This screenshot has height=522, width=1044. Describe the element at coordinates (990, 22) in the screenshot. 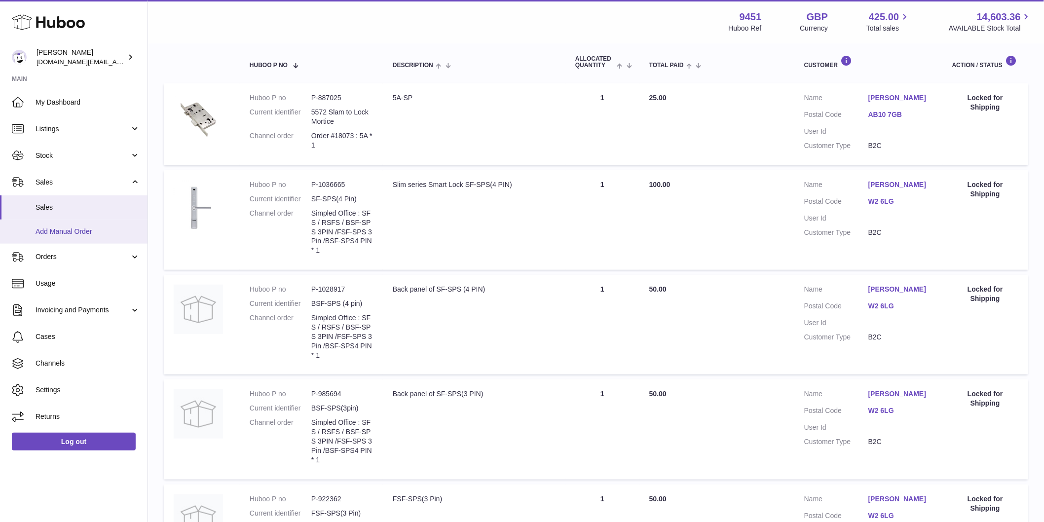

I see `a: 14,603.36 AVAILABLE Stock Total` at that location.